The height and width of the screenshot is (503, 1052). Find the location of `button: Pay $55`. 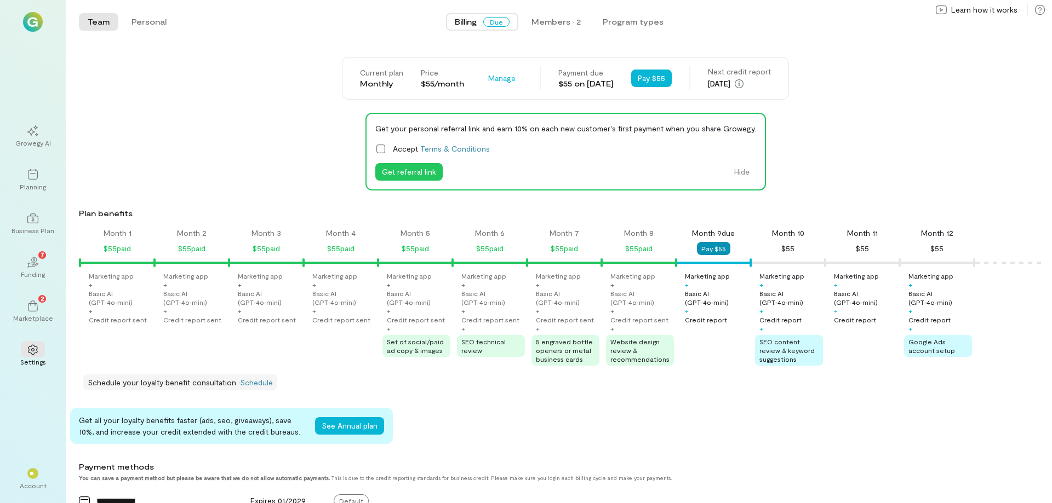

button: Pay $55 is located at coordinates (651, 78).